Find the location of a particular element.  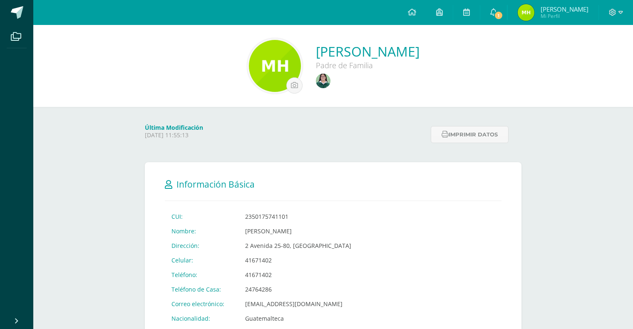

span: 1 is located at coordinates (498, 15).